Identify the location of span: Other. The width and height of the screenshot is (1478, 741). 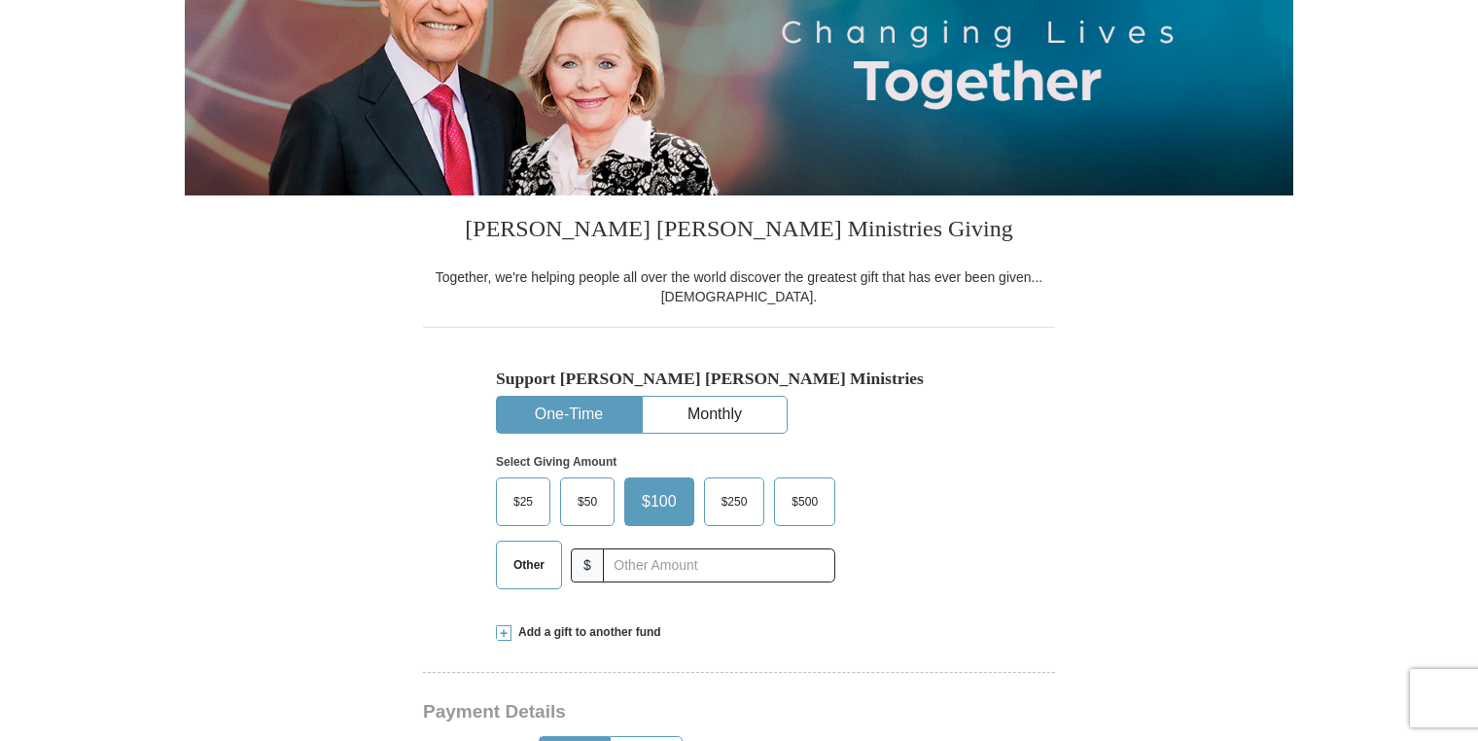
(529, 565).